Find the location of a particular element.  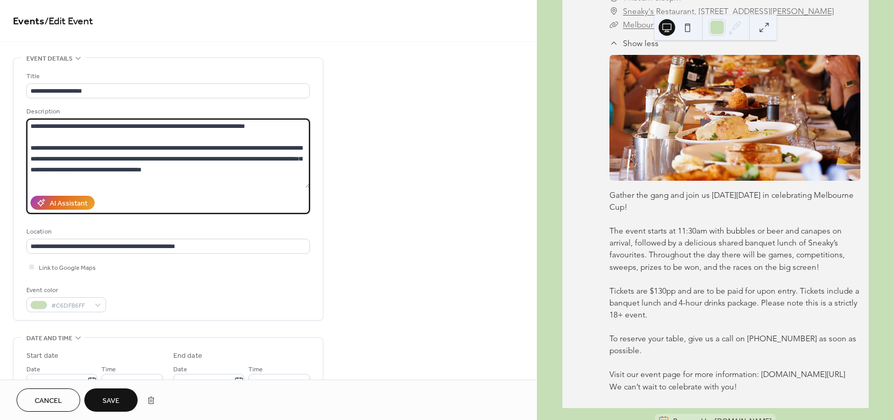

span: Show less is located at coordinates (641, 43).